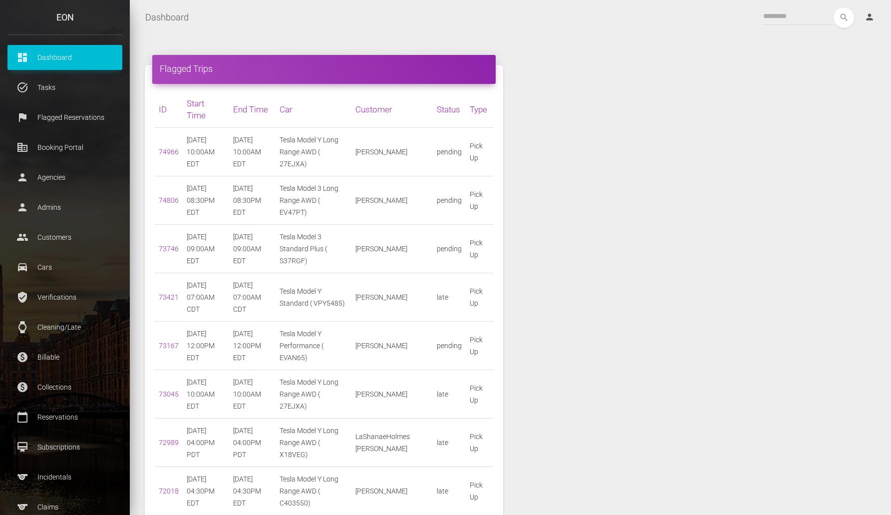 The width and height of the screenshot is (891, 515). What do you see at coordinates (65, 417) in the screenshot?
I see `a: calendar_today Reservations` at bounding box center [65, 417].